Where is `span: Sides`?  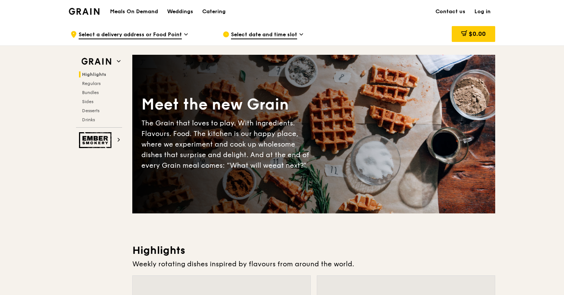 span: Sides is located at coordinates (88, 102).